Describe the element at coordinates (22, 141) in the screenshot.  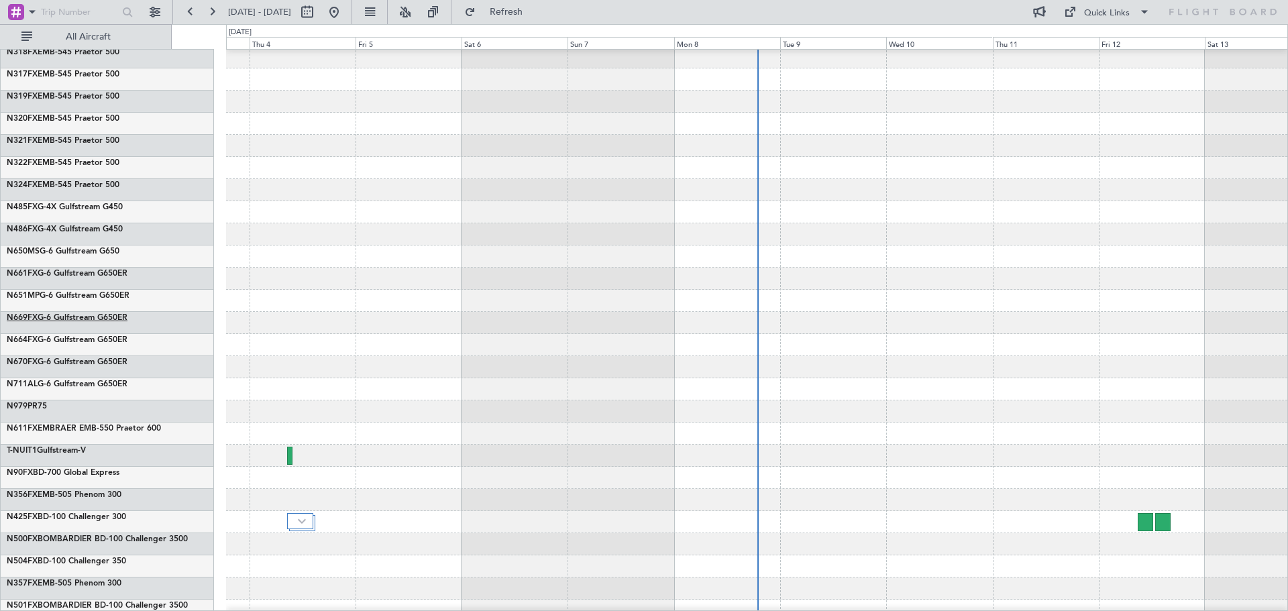
I see `span: N321FX` at that location.